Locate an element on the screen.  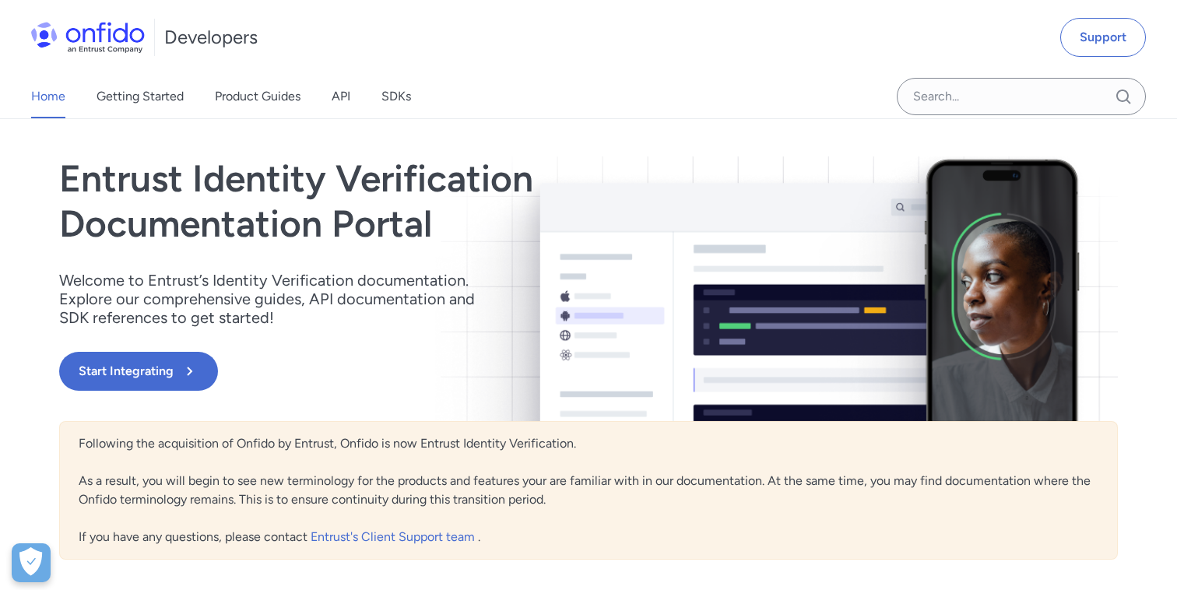
a: Entrust's Client Support team is located at coordinates (394, 536).